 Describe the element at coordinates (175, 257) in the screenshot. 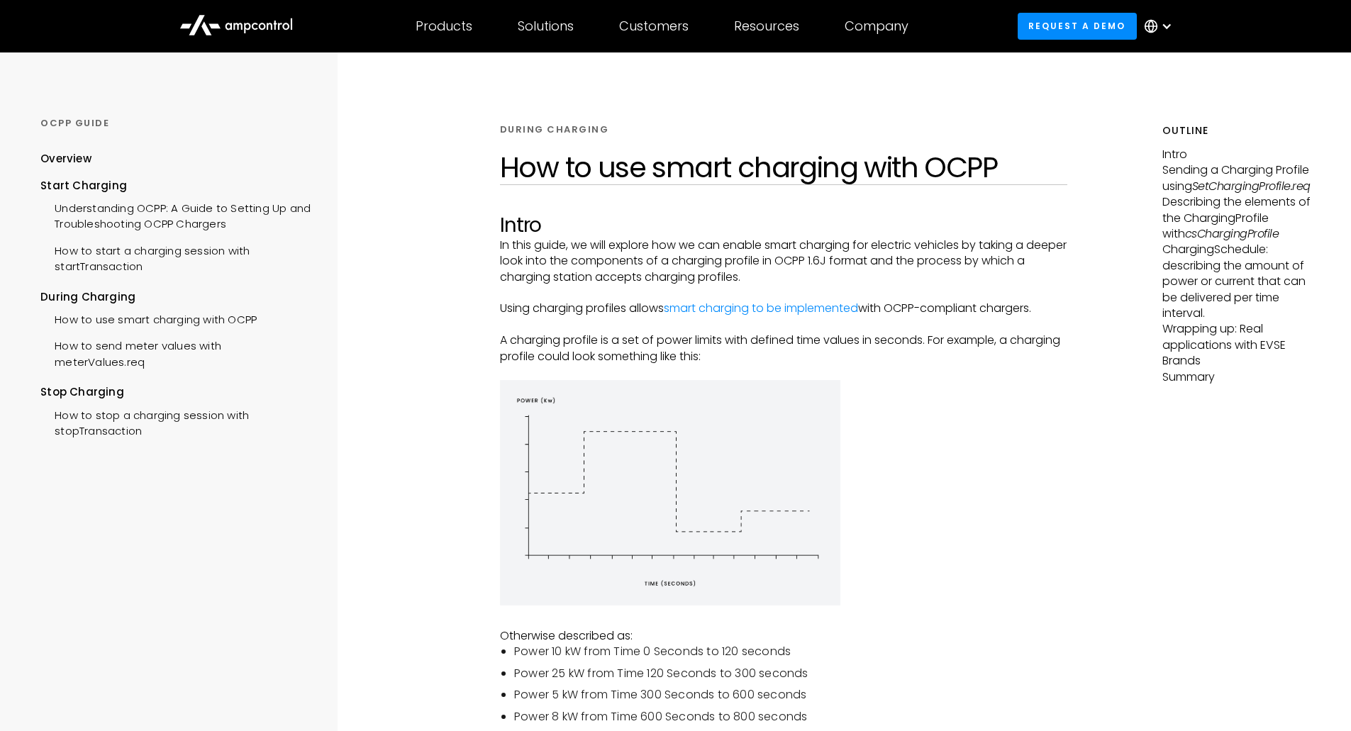

I see `div: How to start a charging session with startTransaction` at that location.